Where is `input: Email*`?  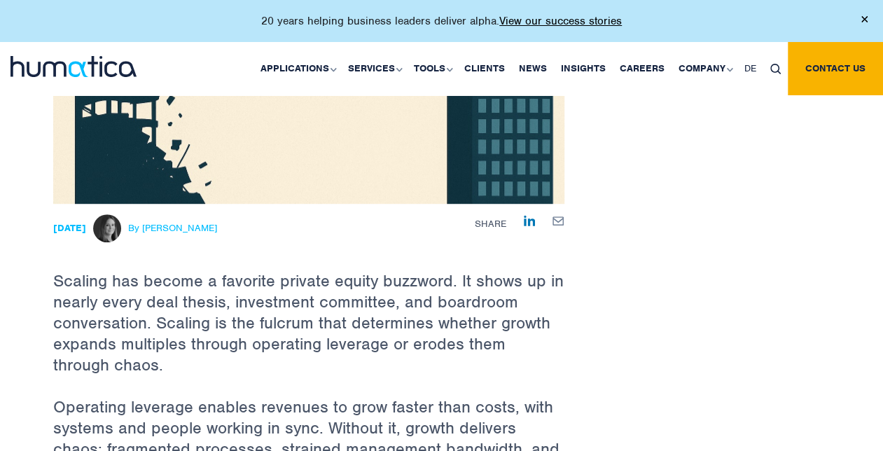 input: Email* is located at coordinates (349, 60).